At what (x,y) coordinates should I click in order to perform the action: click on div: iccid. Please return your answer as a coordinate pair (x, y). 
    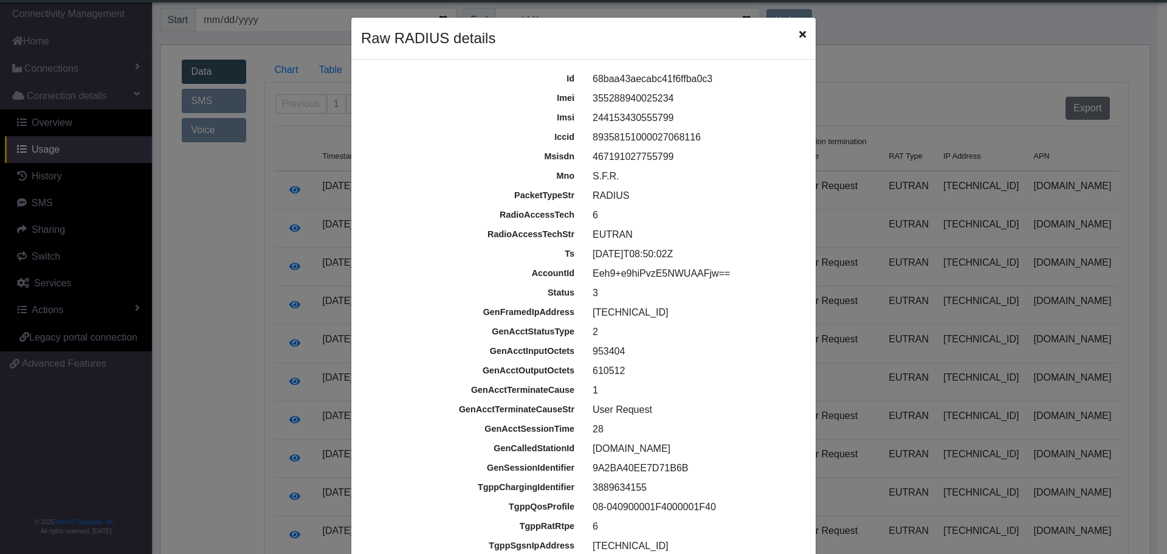
    Looking at the image, I should click on (470, 137).